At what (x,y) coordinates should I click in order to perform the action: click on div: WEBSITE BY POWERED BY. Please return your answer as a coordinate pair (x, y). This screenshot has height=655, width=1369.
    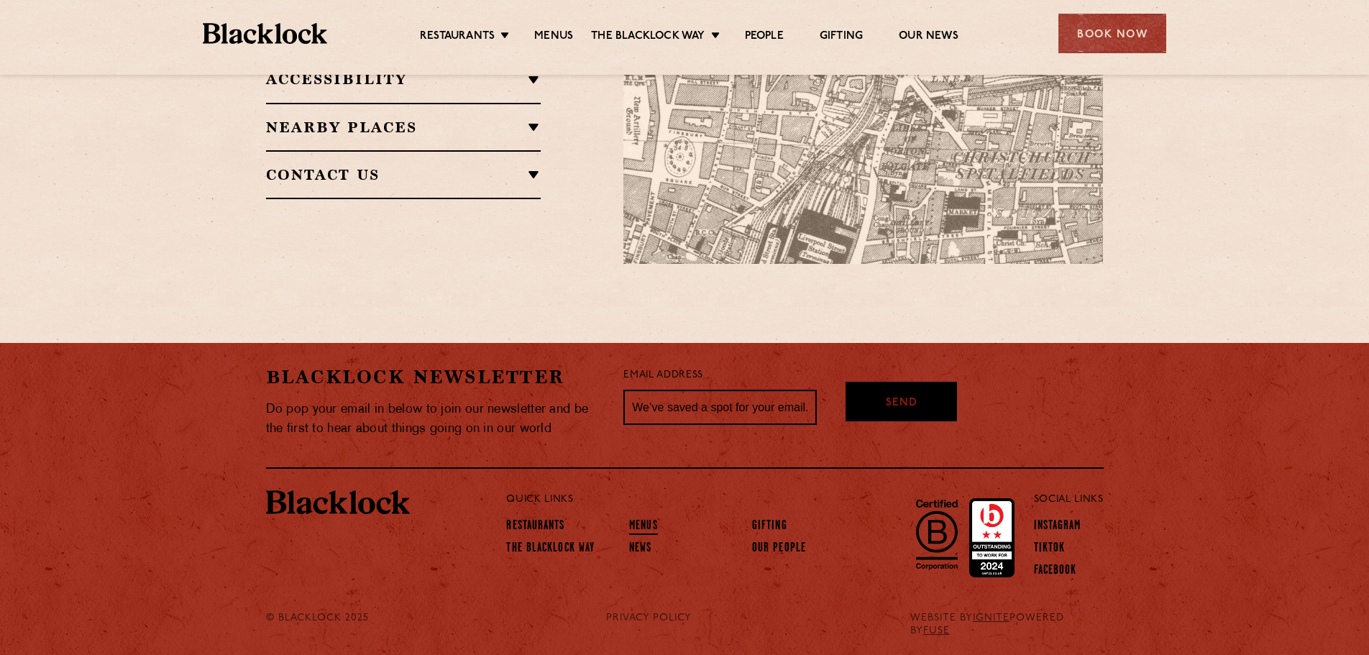
    Looking at the image, I should click on (1007, 625).